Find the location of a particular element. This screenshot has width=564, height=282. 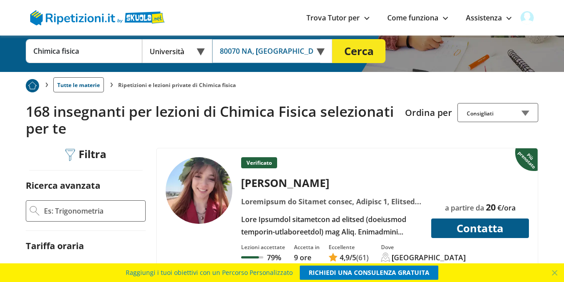

span: /5 is located at coordinates (348, 258).